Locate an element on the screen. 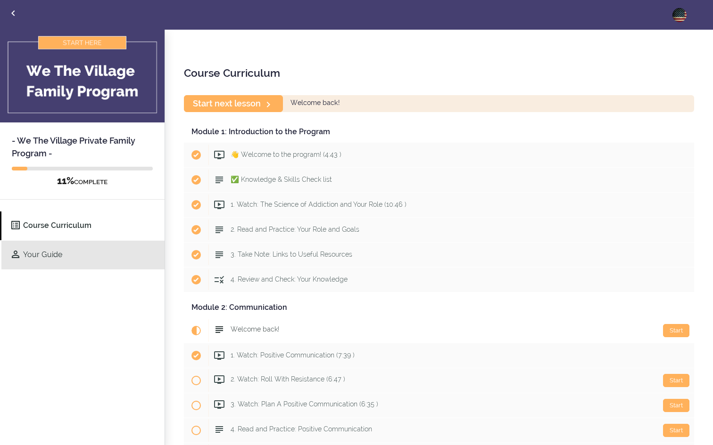  div: Module 1: Introduction to the Program is located at coordinates (439, 132).